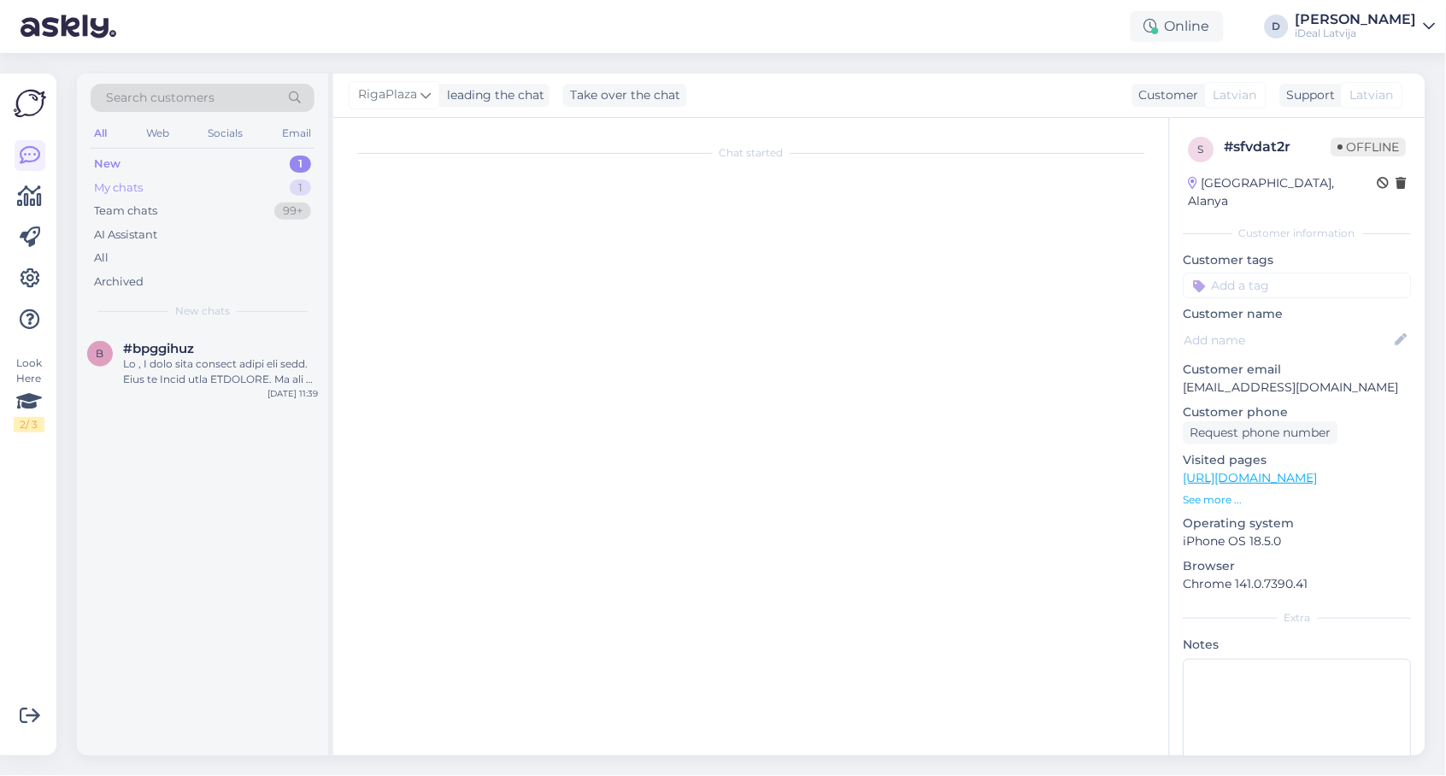 The width and height of the screenshot is (1446, 776). What do you see at coordinates (1297, 369) in the screenshot?
I see `p: Customer email` at bounding box center [1297, 369].